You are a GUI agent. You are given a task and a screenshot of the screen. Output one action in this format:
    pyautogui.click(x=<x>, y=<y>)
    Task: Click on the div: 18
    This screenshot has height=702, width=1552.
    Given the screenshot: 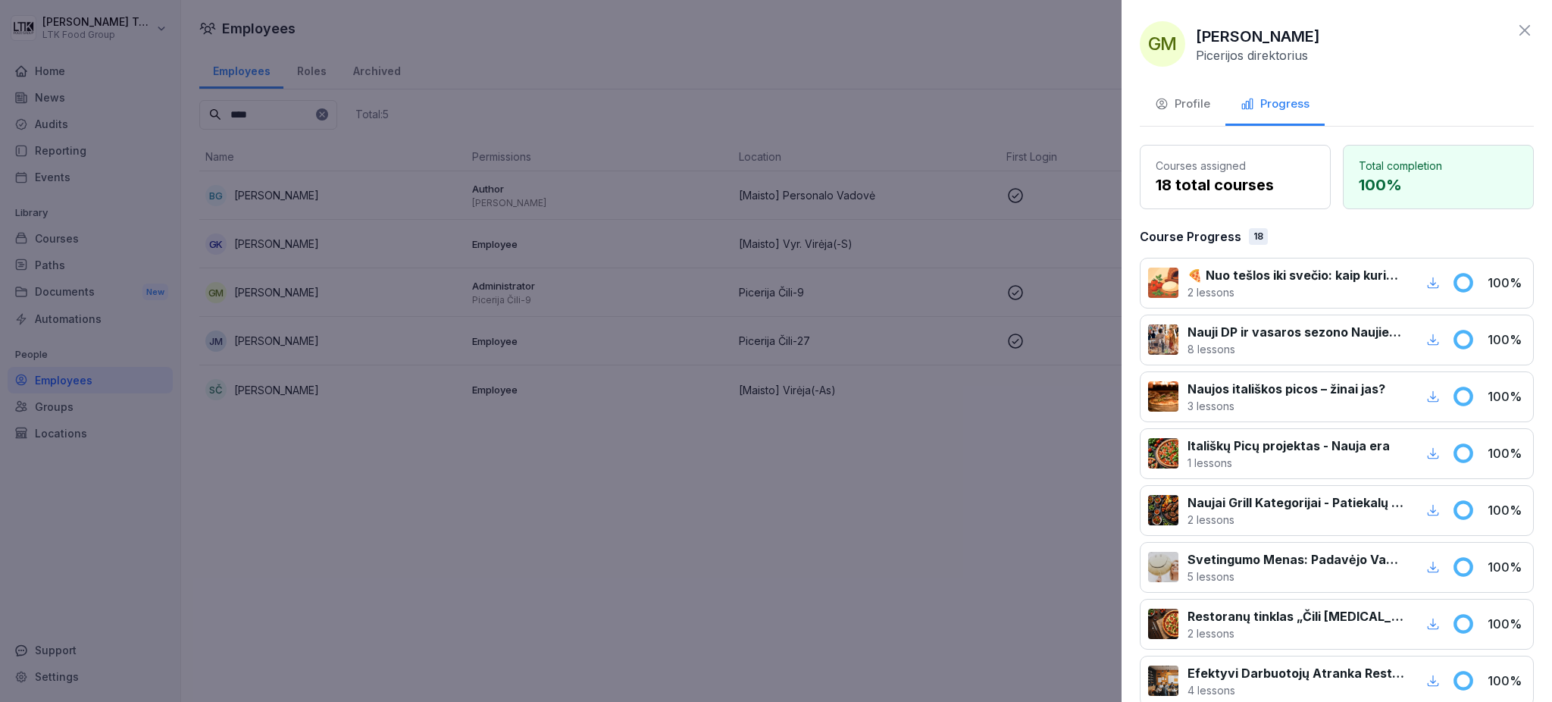 What is the action you would take?
    pyautogui.click(x=1258, y=236)
    